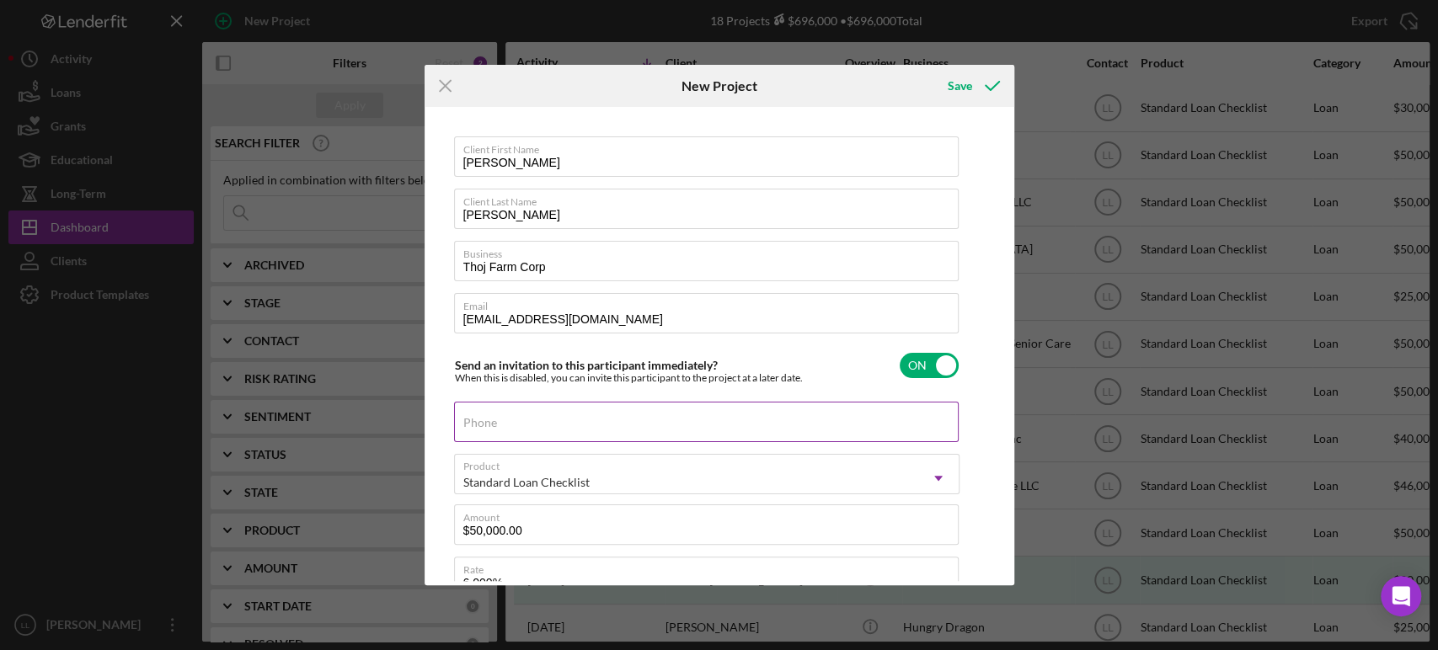 The width and height of the screenshot is (1438, 650). What do you see at coordinates (719, 86) in the screenshot?
I see `h6: New Project` at bounding box center [719, 86].